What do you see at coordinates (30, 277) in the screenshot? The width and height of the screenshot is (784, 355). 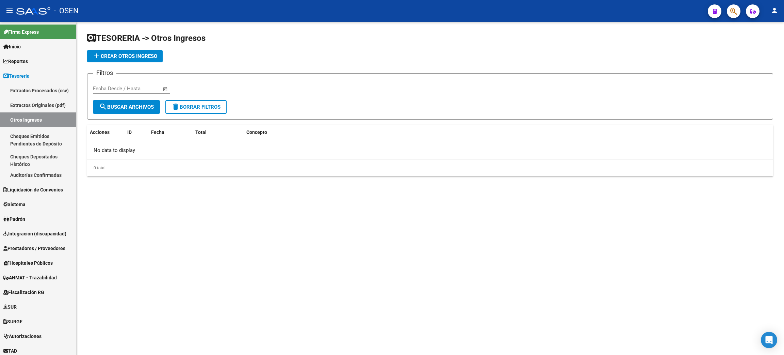 I see `span: ANMAT - Trazabilidad` at bounding box center [30, 277].